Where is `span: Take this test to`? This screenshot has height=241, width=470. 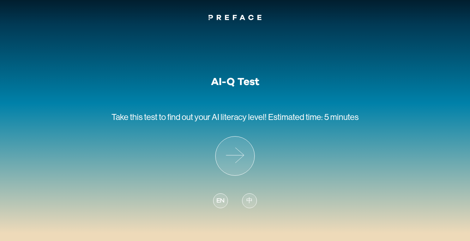 span: Take this test to is located at coordinates (139, 117).